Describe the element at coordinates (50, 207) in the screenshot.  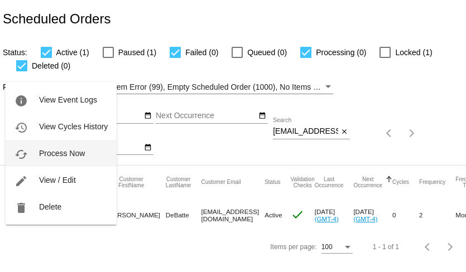
I see `span: Delete` at that location.